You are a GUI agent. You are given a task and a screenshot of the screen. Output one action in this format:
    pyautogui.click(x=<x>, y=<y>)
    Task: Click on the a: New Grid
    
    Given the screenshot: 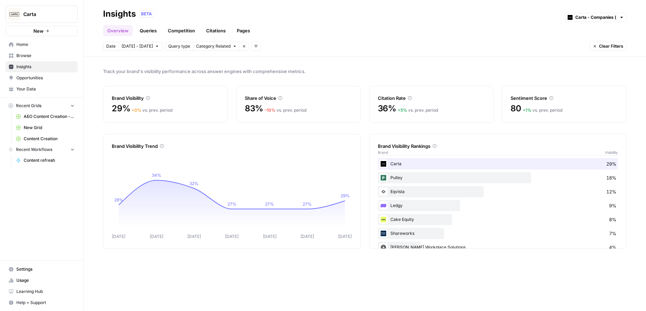 What is the action you would take?
    pyautogui.click(x=45, y=128)
    